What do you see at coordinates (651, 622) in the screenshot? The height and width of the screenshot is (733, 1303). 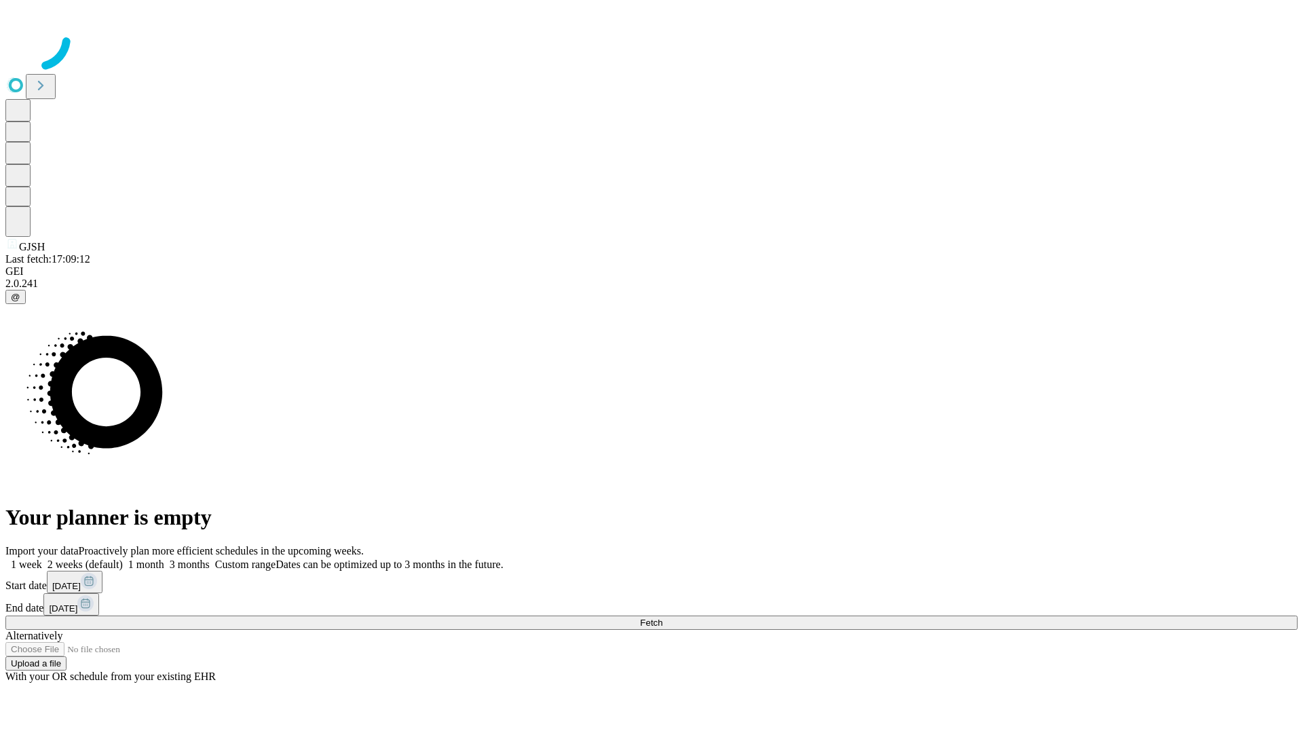 I see `span: Fetch` at bounding box center [651, 622].